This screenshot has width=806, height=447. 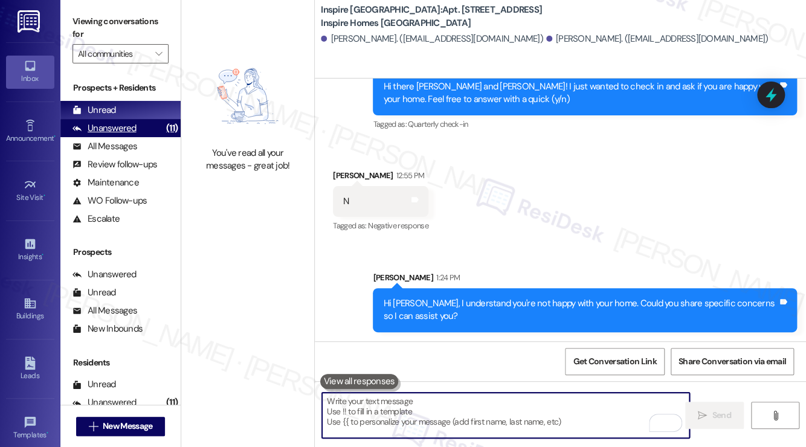 What do you see at coordinates (30, 250) in the screenshot?
I see `a: Insights •` at bounding box center [30, 250].